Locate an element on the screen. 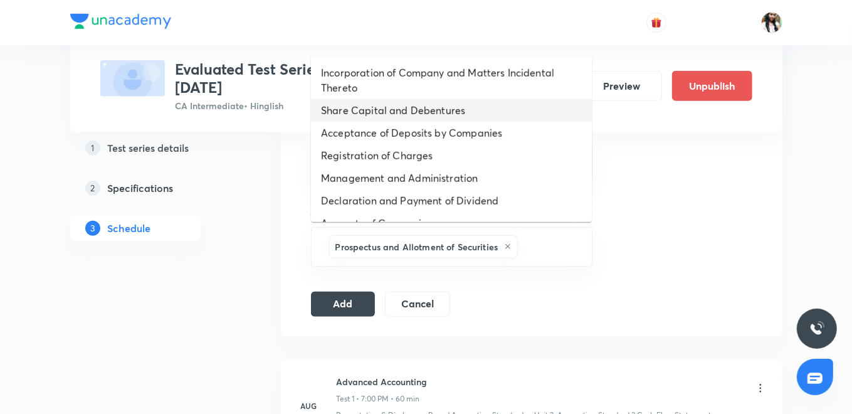 The height and width of the screenshot is (414, 852). p: 3 is located at coordinates (93, 227).